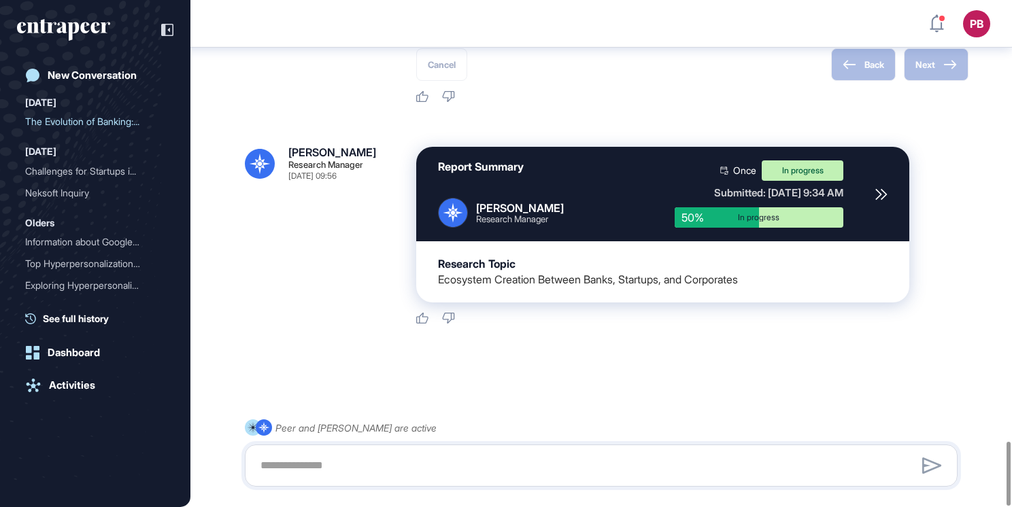  Describe the element at coordinates (95, 242) in the screenshot. I see `div: Information about Google and its related entities` at that location.